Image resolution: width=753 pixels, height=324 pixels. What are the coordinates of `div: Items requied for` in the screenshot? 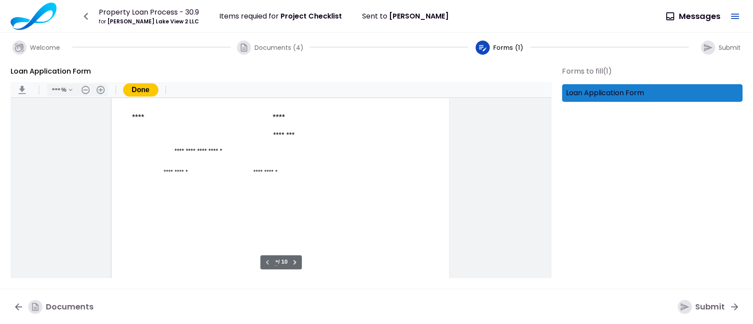 It's located at (281, 16).